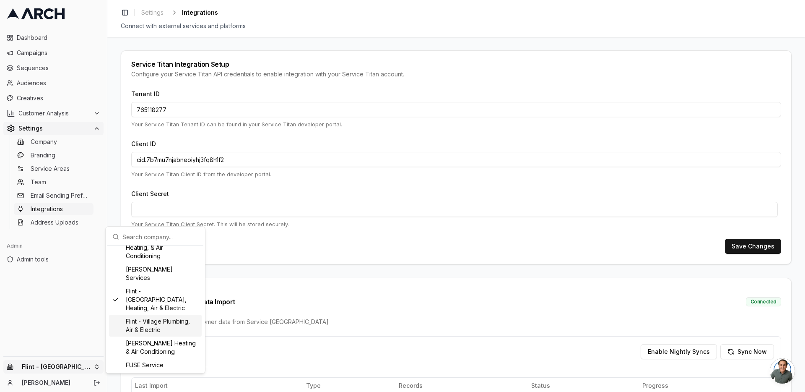  What do you see at coordinates (155, 325) in the screenshot?
I see `div: Flint - Village Plumbing, Air & Electric` at bounding box center [155, 325].